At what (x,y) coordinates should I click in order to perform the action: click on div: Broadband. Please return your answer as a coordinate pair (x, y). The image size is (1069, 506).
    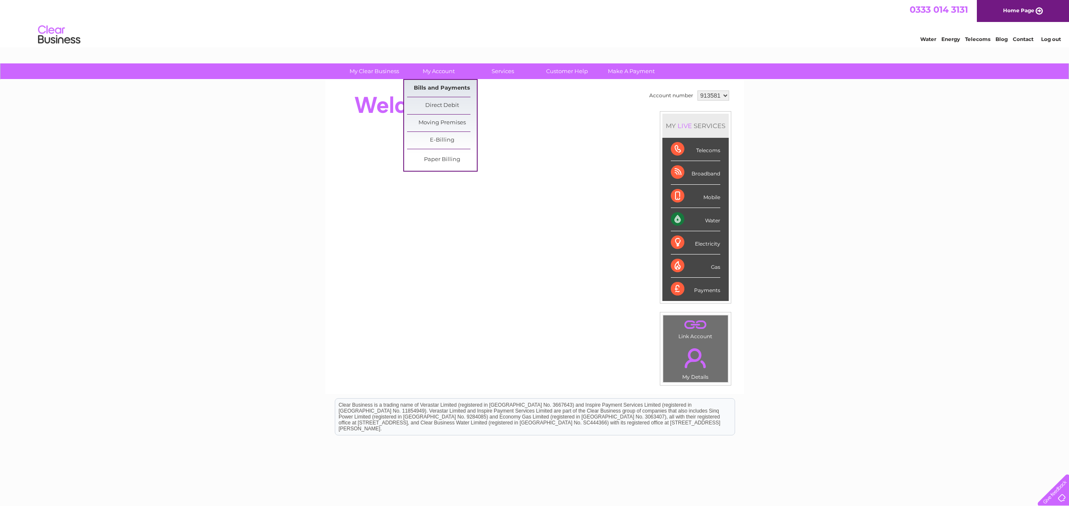
    Looking at the image, I should click on (695, 172).